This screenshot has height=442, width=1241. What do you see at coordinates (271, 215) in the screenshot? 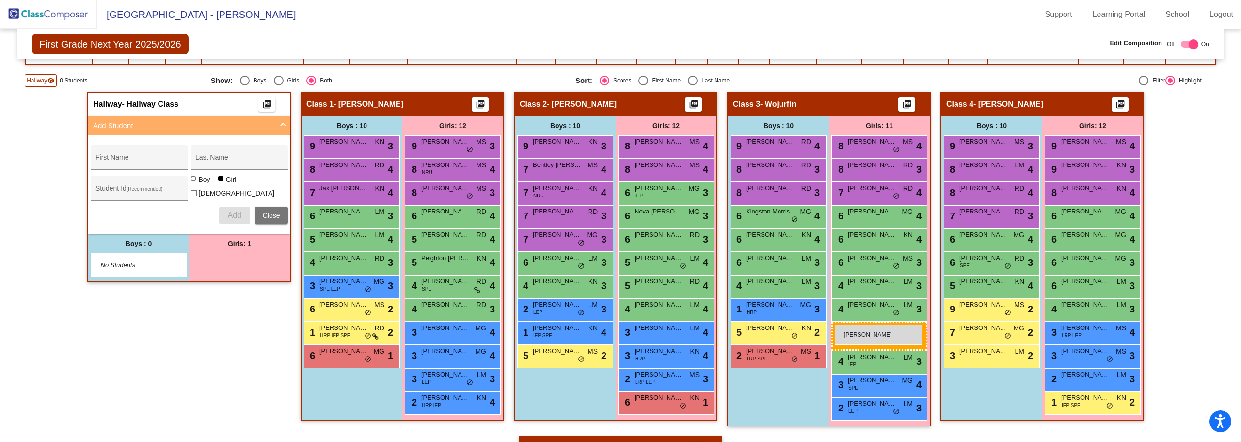
I see `button: Close` at bounding box center [271, 215].